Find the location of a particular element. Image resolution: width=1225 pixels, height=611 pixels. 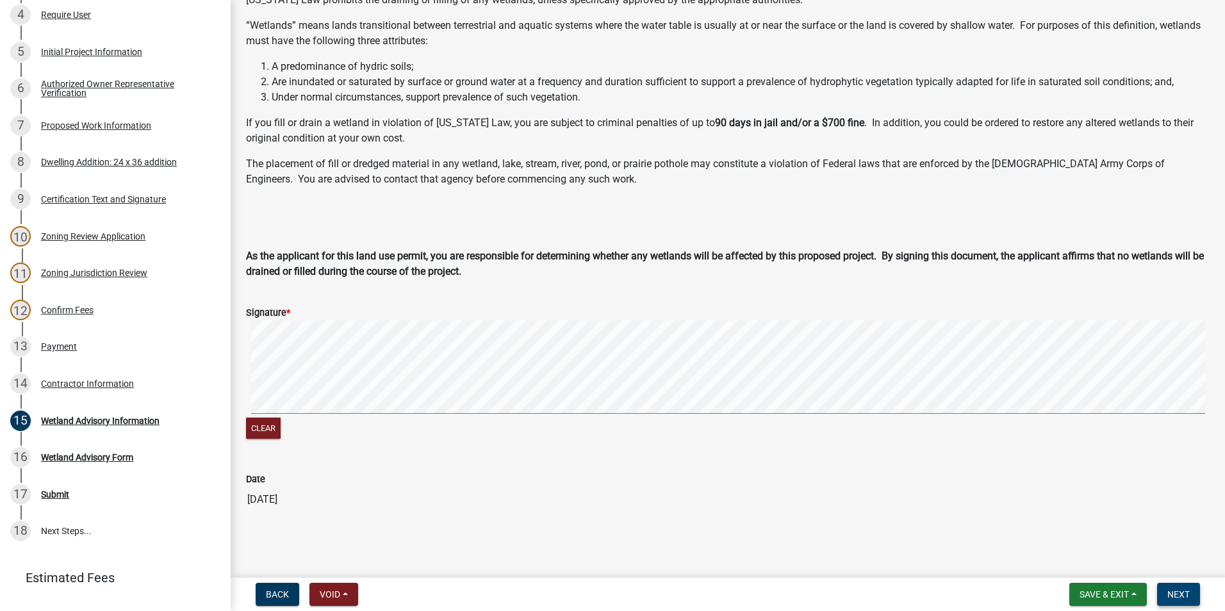

div: 13 is located at coordinates (21, 347).